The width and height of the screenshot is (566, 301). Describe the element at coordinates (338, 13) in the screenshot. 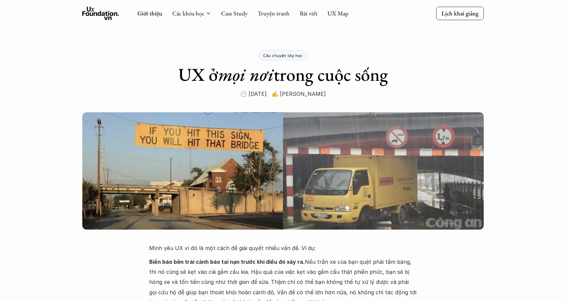

I see `a: UX Map` at that location.